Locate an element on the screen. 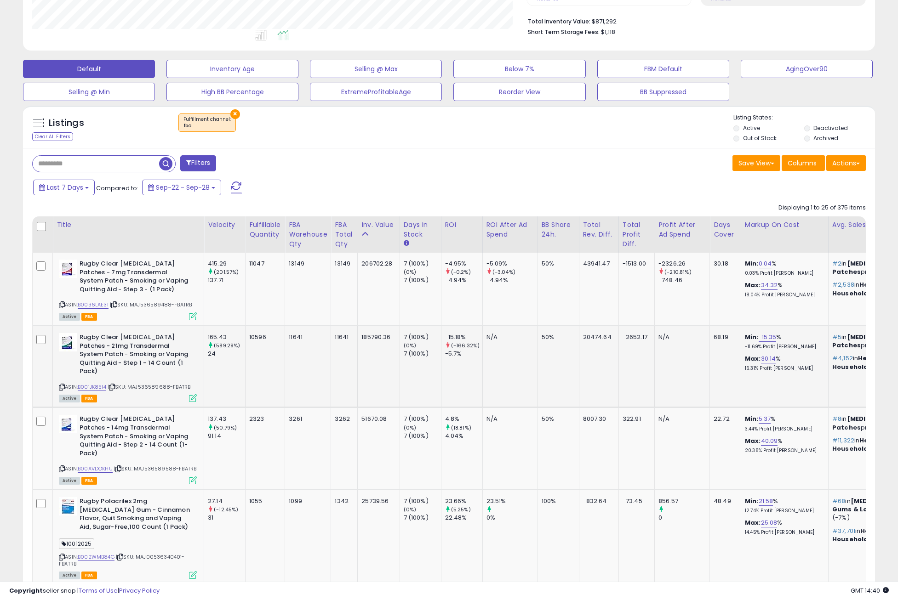 This screenshot has height=600, width=898. button: Reorder View is located at coordinates (519, 92).